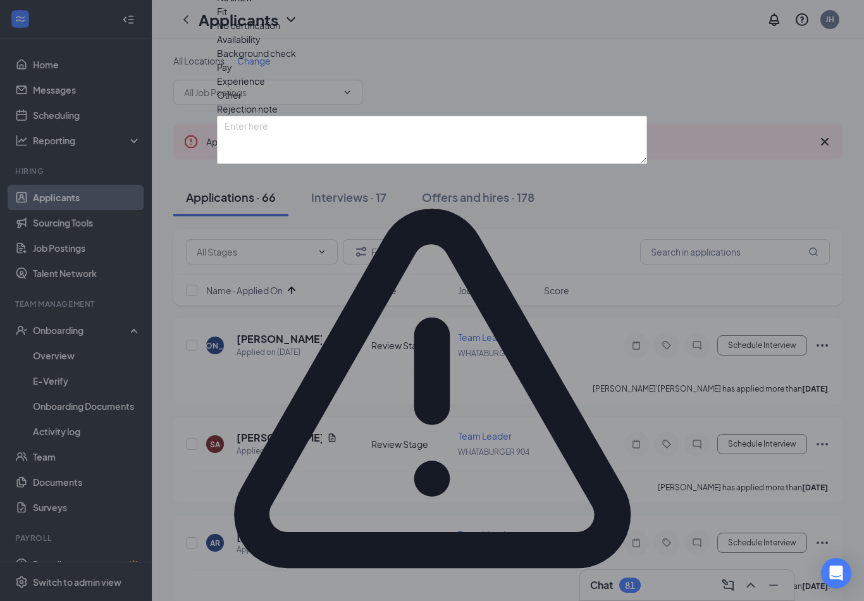 The width and height of the screenshot is (864, 601). I want to click on span: Background check, so click(256, 53).